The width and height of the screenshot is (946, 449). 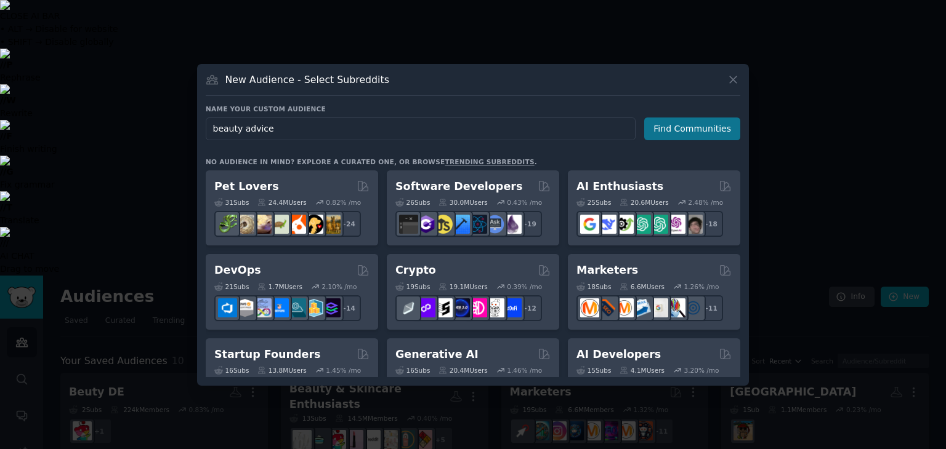 I want to click on img: web3, so click(x=460, y=308).